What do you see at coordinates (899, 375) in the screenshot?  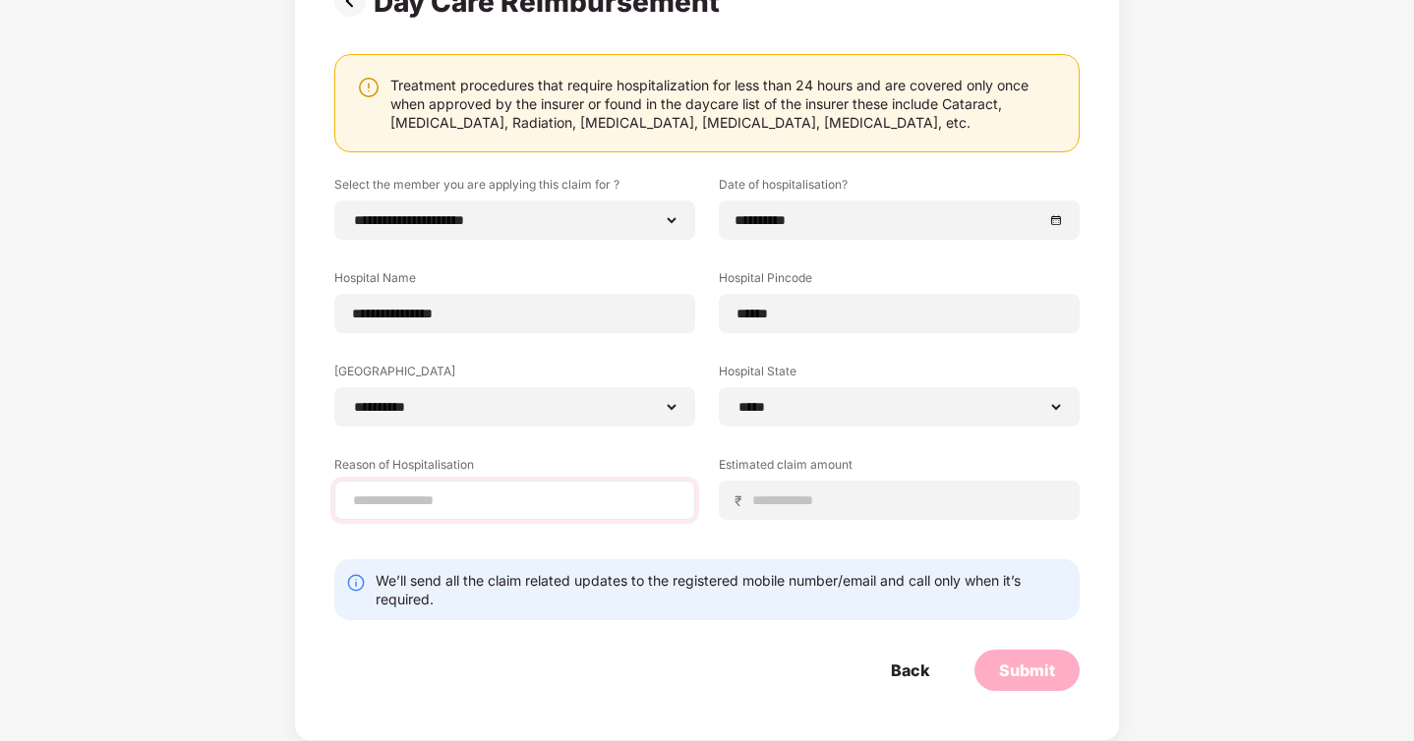 I see `label: Hospital State` at bounding box center [899, 375].